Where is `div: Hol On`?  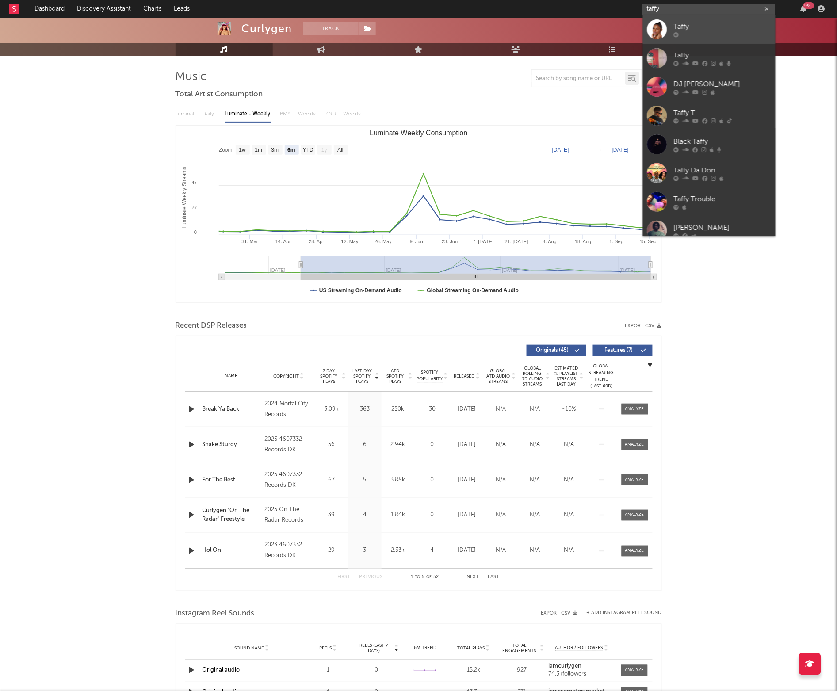 div: Hol On is located at coordinates (231, 551).